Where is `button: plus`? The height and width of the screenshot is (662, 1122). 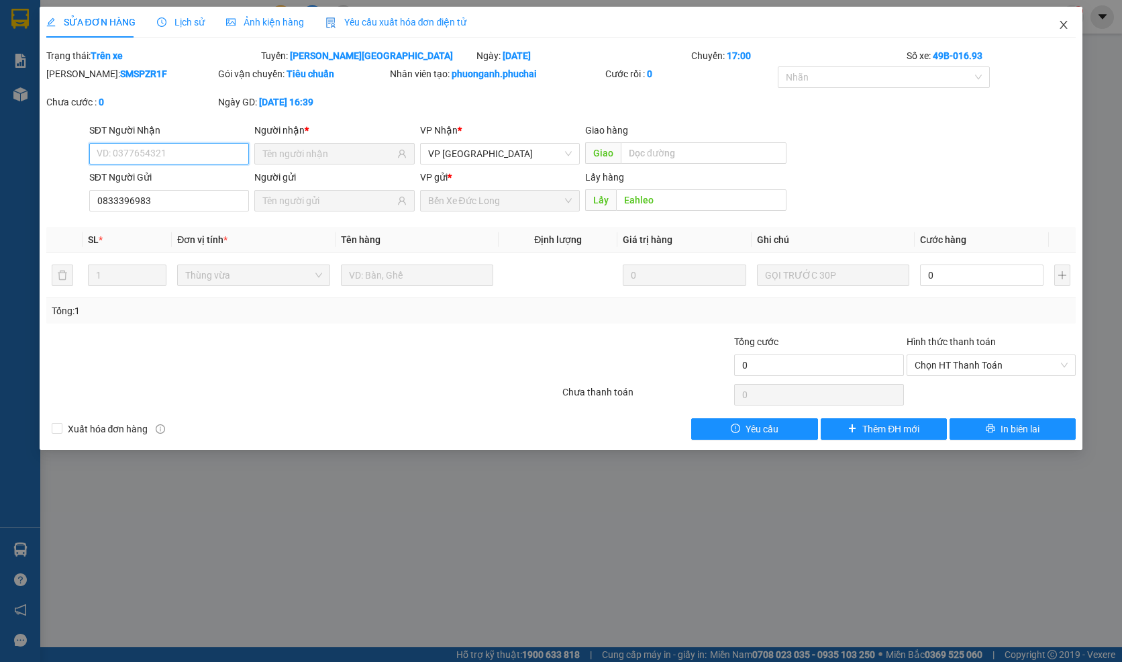 button: plus is located at coordinates (1062, 275).